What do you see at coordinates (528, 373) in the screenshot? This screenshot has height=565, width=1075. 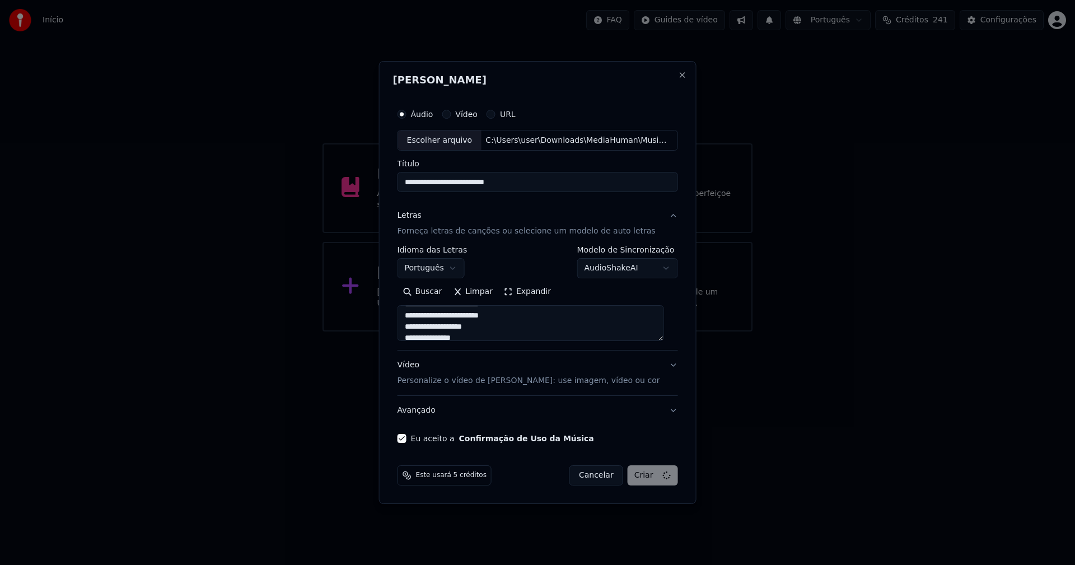 I see `div: Vídeo` at bounding box center [528, 373].